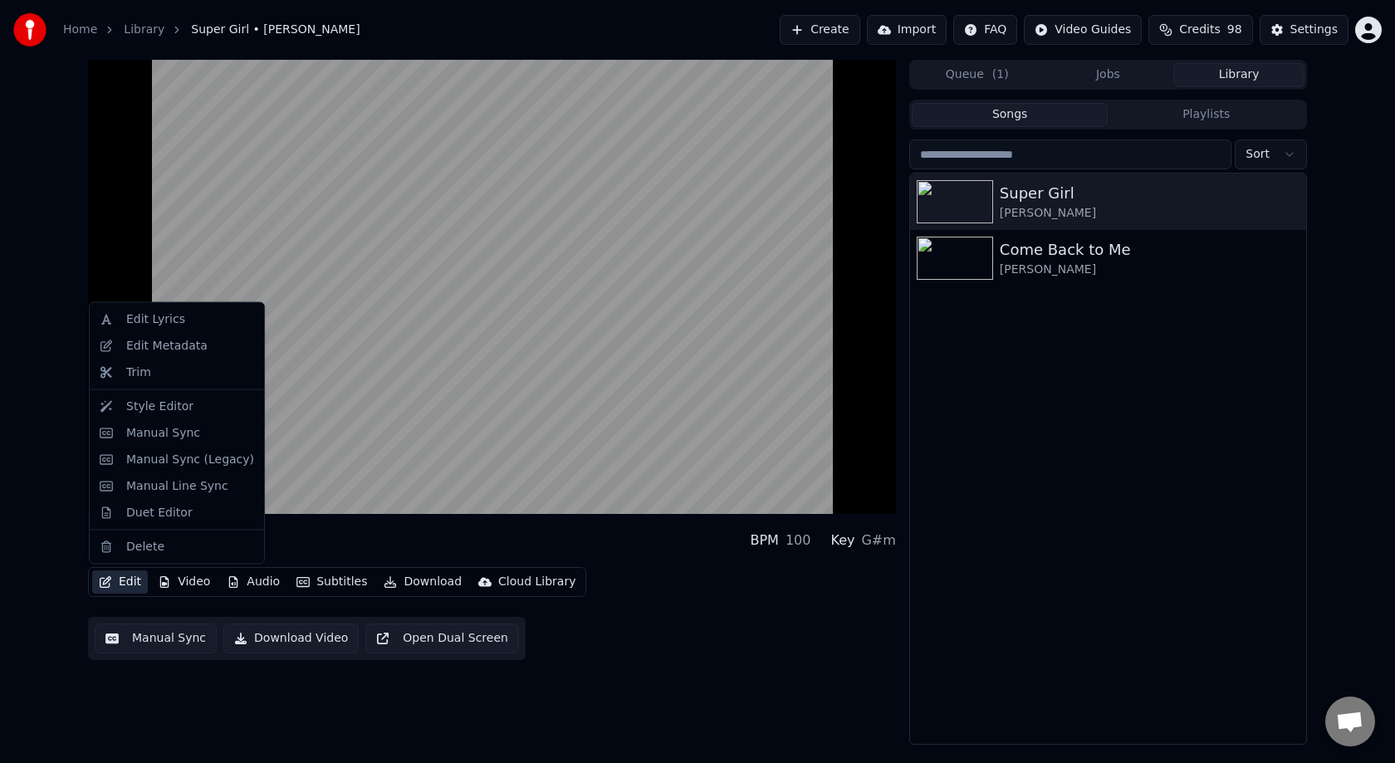 The width and height of the screenshot is (1395, 763). I want to click on button: Video, so click(184, 582).